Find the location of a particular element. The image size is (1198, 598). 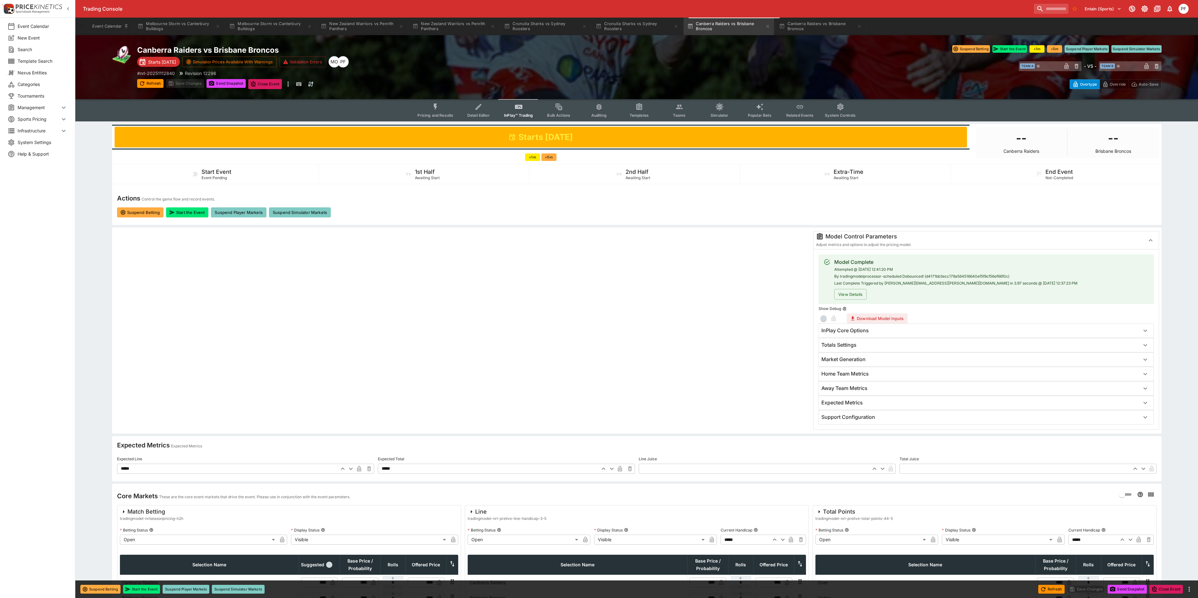

button: No Bookmarks is located at coordinates (1075, 9).